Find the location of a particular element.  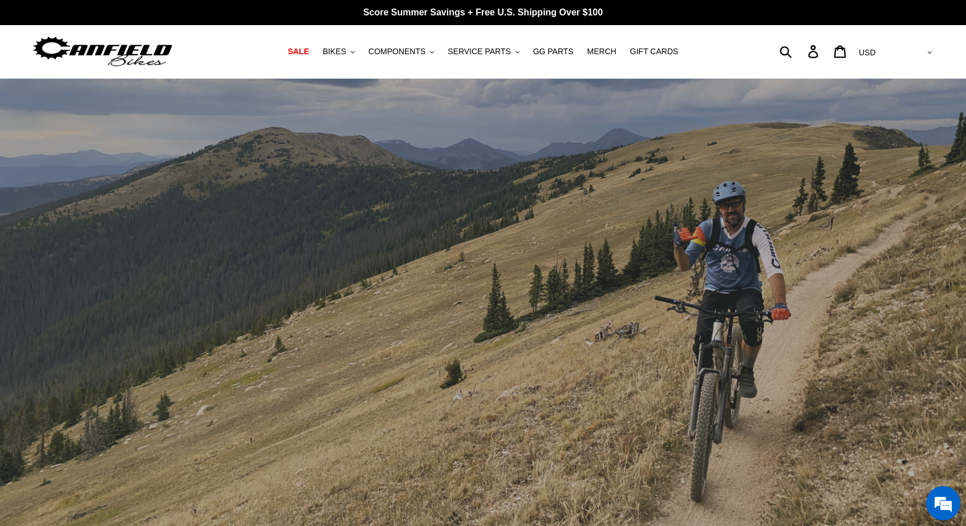

img: Canfield Bikes is located at coordinates (103, 51).